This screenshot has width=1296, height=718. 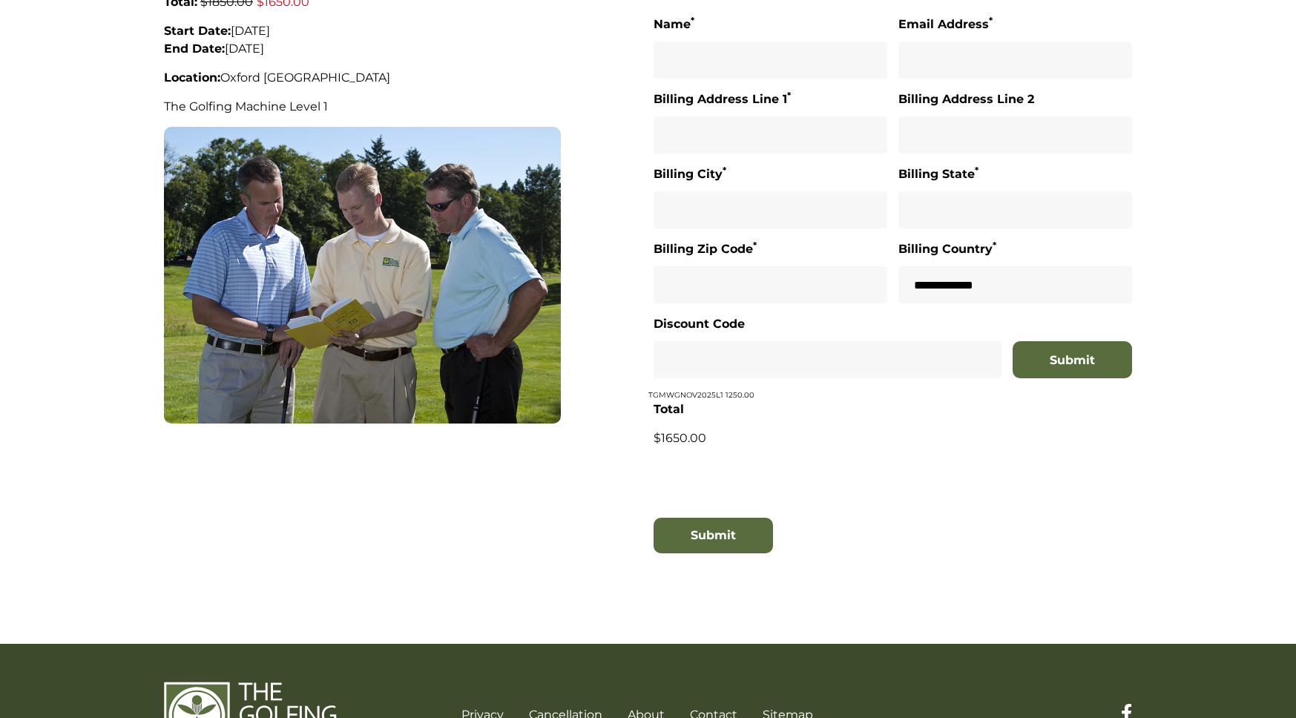 I want to click on label: Billing Zip Code, so click(x=705, y=249).